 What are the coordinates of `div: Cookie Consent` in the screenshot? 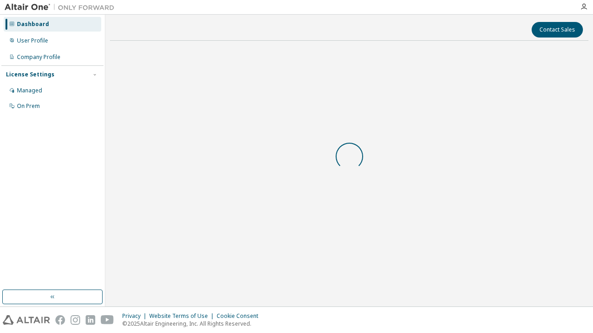 It's located at (240, 316).